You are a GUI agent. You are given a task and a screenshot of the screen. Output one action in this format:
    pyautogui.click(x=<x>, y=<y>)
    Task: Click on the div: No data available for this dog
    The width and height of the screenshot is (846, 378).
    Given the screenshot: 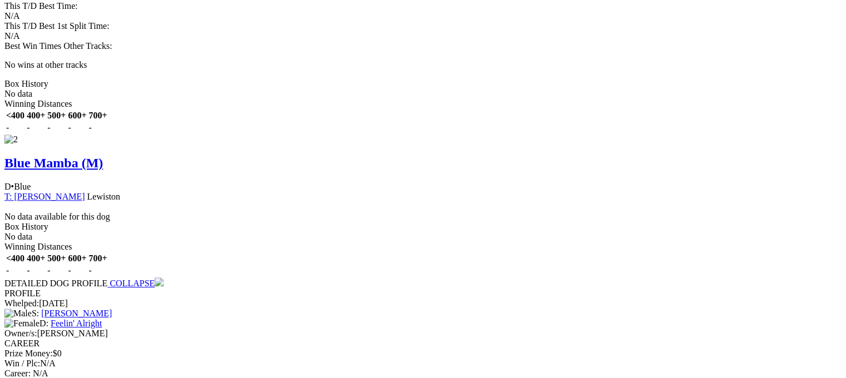 What is the action you would take?
    pyautogui.click(x=423, y=217)
    